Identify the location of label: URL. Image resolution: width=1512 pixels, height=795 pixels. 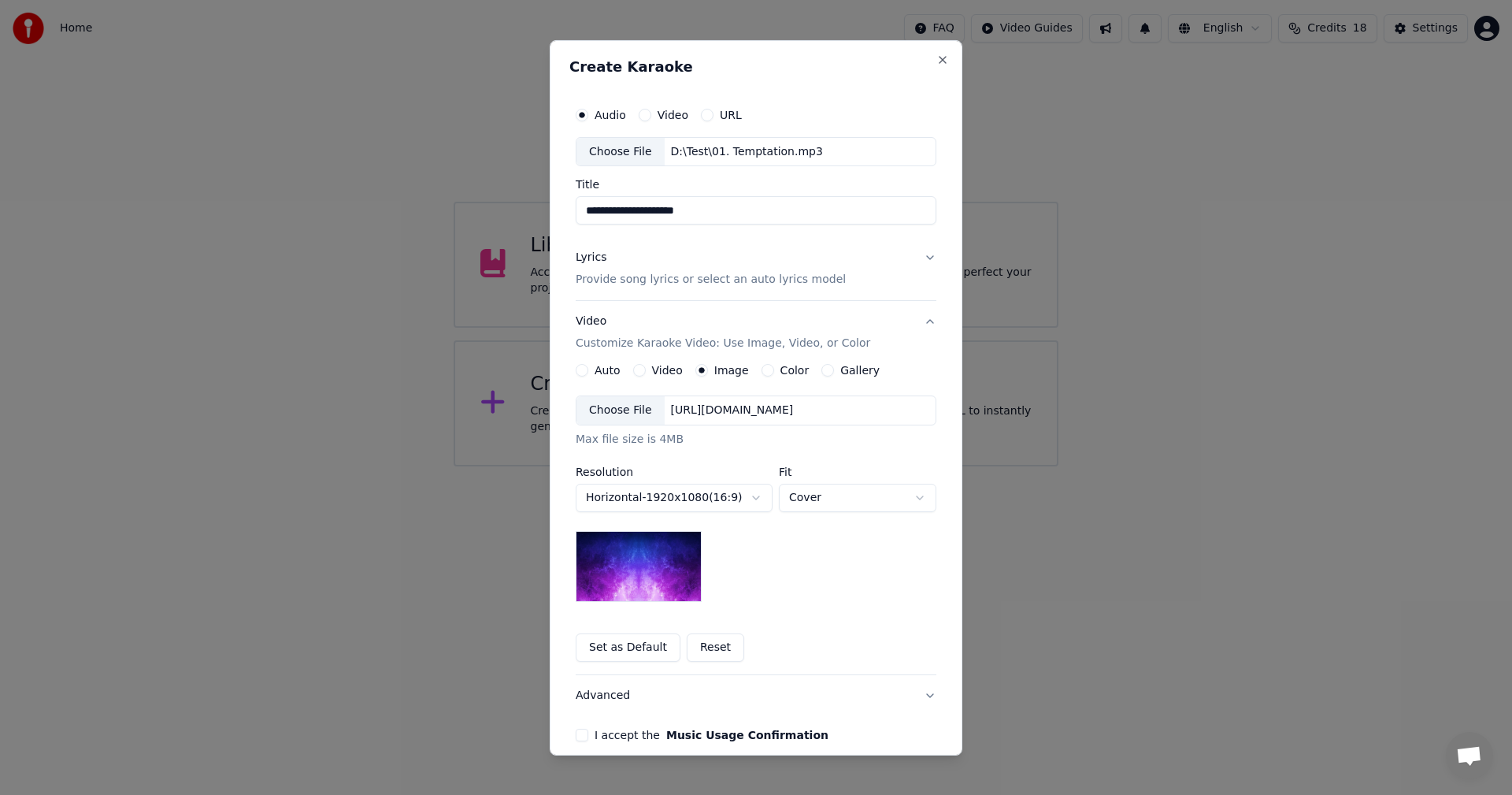
(731, 115).